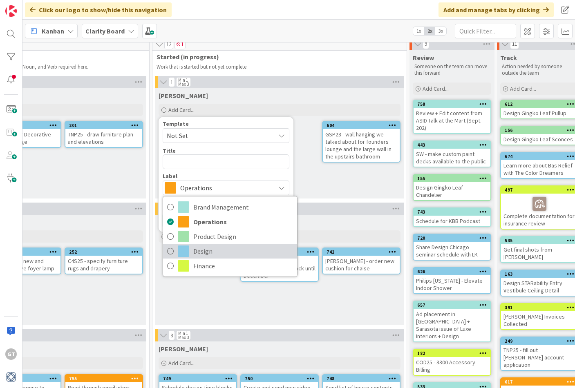  What do you see at coordinates (243, 266) in the screenshot?
I see `span: Finance` at bounding box center [243, 266].